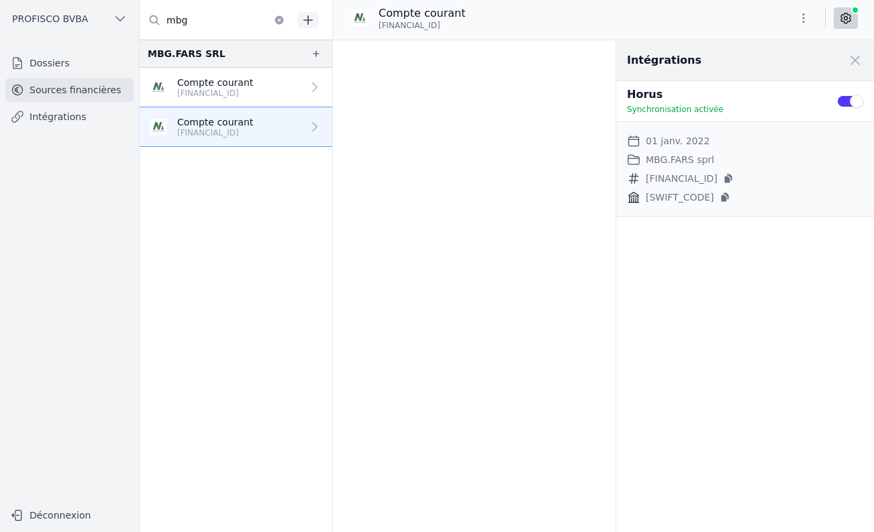 The height and width of the screenshot is (532, 874). Describe the element at coordinates (723, 95) in the screenshot. I see `p: Horus` at that location.